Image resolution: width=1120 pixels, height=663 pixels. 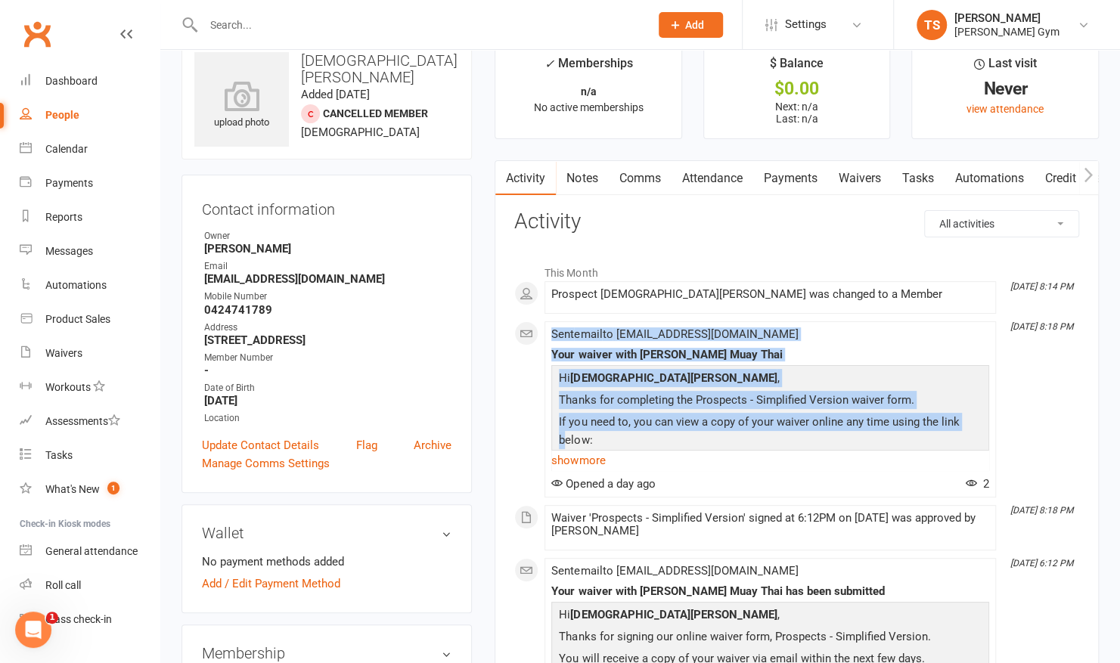 What do you see at coordinates (1005, 67) in the screenshot?
I see `div: Last visit` at bounding box center [1005, 67].